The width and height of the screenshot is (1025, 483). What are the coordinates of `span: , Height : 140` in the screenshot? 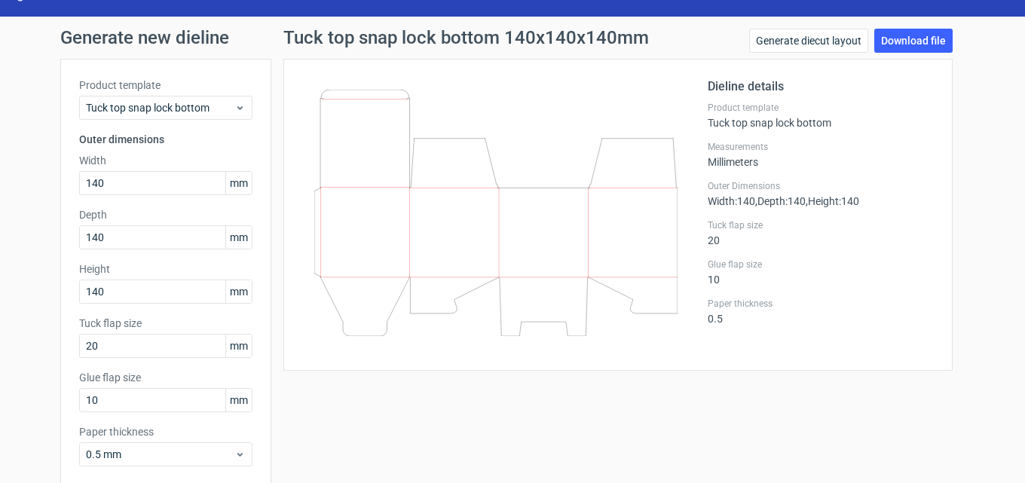 It's located at (832, 201).